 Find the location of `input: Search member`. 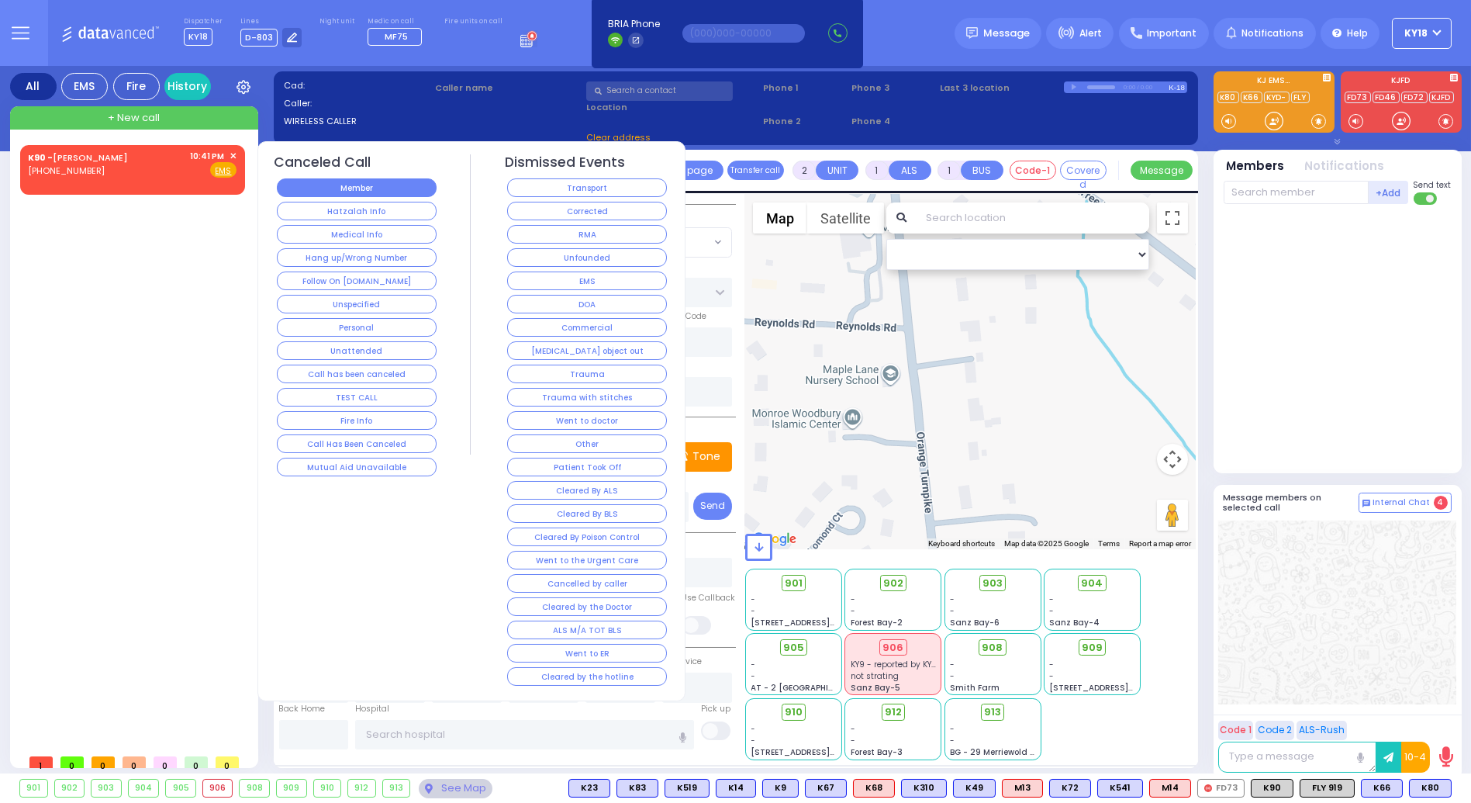

input: Search member is located at coordinates (1296, 192).